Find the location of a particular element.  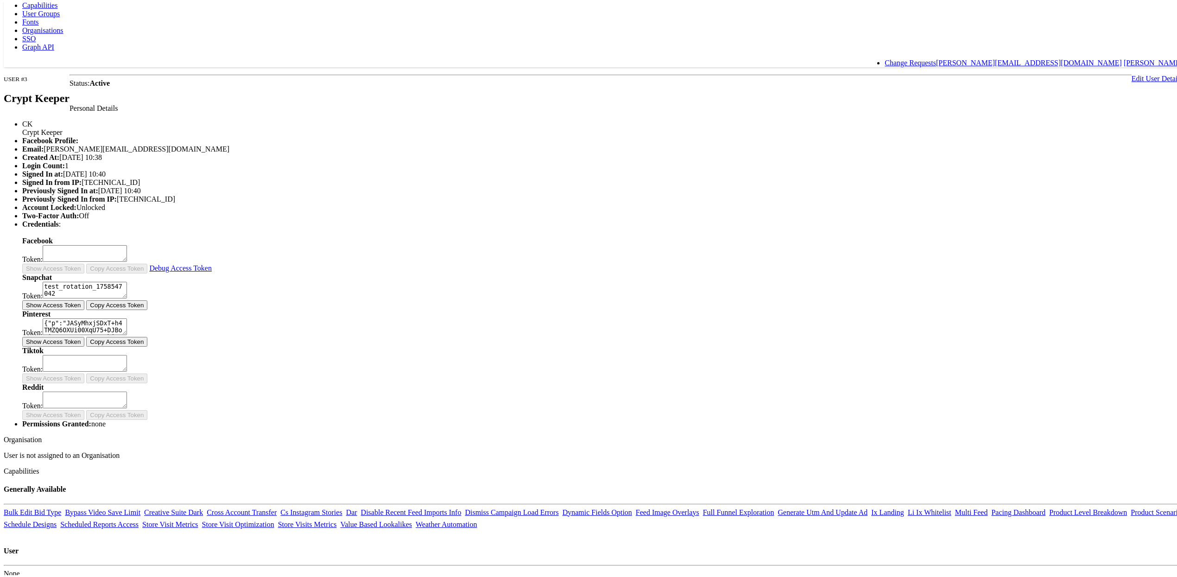

b: Snapchat is located at coordinates (37, 275).